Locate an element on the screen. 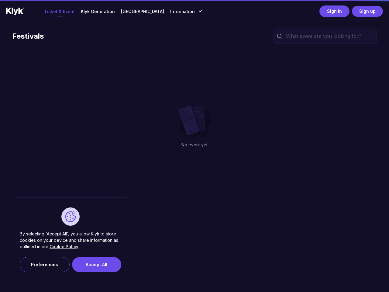 The width and height of the screenshot is (389, 292). p: By selecting 'Accept All', you allow Klyk to store cookies on your device and share information a... is located at coordinates (71, 240).